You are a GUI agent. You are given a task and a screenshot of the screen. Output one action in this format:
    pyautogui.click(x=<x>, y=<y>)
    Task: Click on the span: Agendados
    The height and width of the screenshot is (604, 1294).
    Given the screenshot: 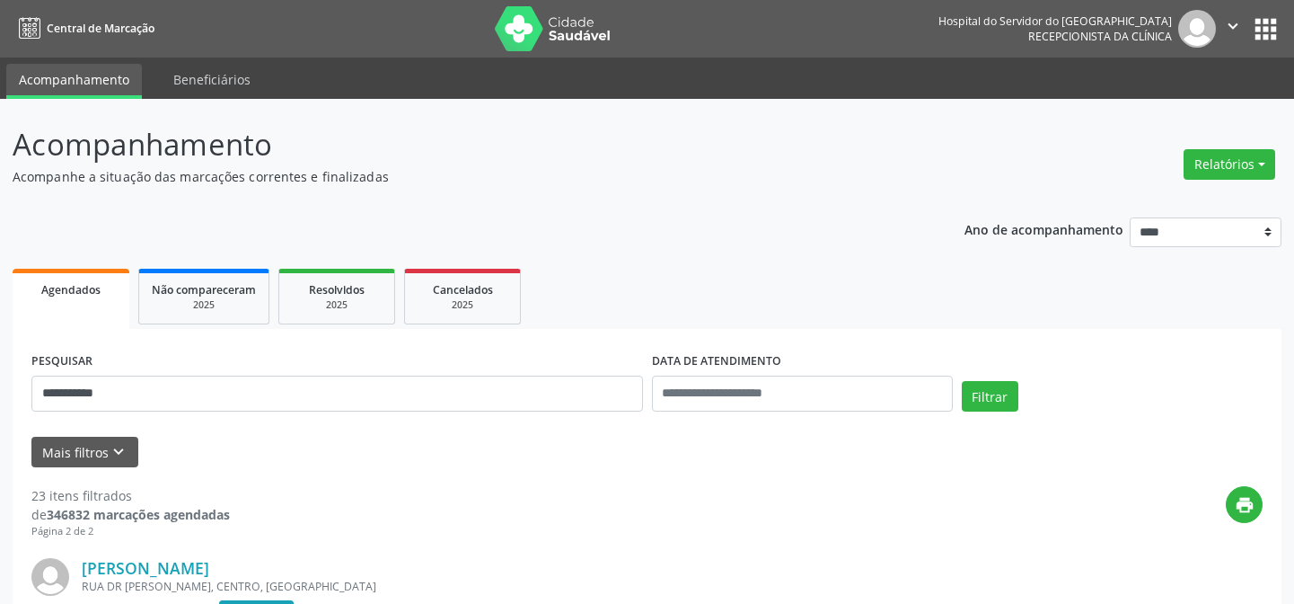 What is the action you would take?
    pyautogui.click(x=71, y=289)
    